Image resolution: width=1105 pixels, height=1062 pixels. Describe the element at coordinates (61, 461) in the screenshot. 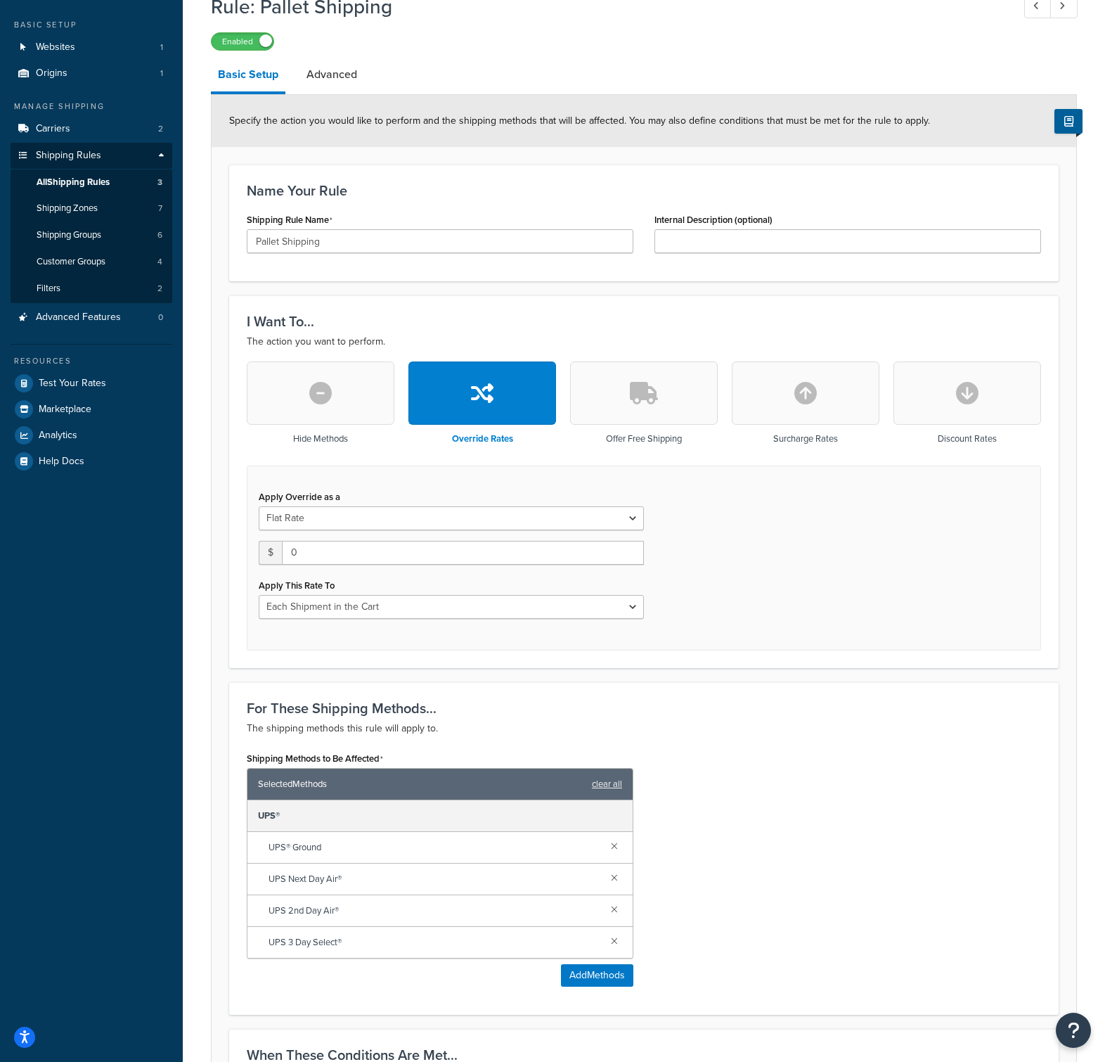

I see `span: Help Docs` at that location.